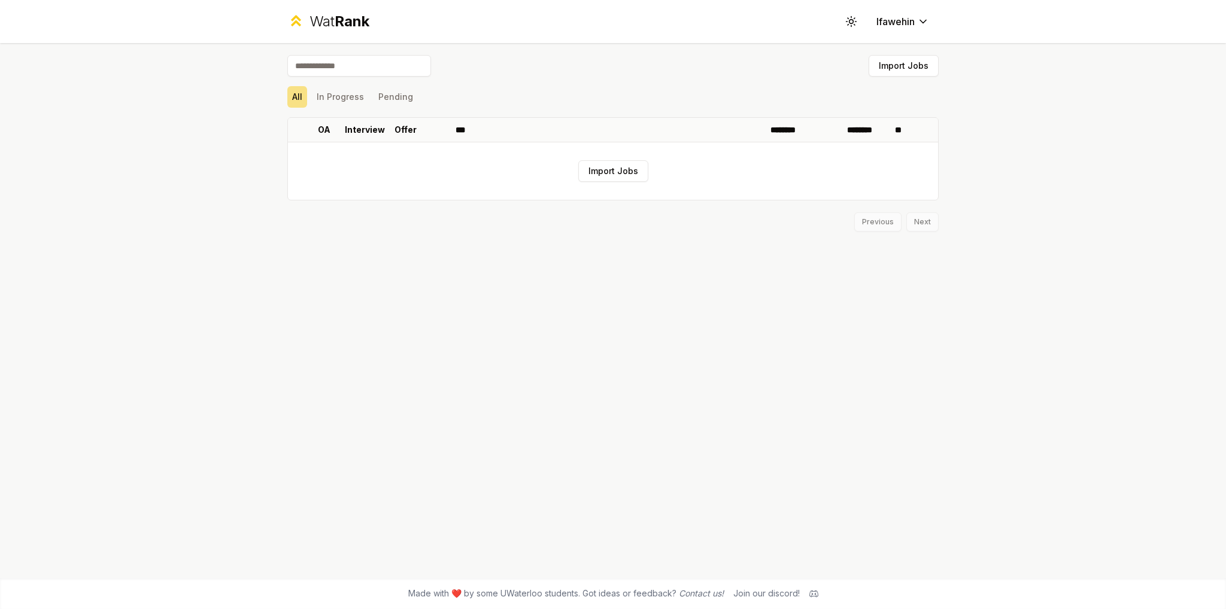  Describe the element at coordinates (701, 593) in the screenshot. I see `a: Contact us!` at that location.